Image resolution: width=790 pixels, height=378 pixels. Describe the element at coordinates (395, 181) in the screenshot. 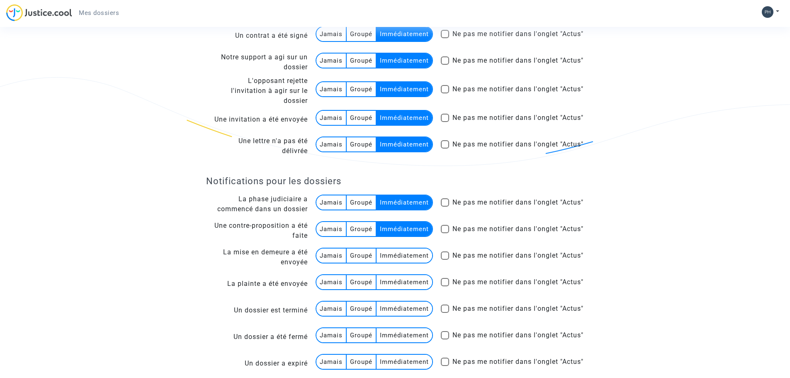

I see `h4: Notifications pour les dossiers` at that location.